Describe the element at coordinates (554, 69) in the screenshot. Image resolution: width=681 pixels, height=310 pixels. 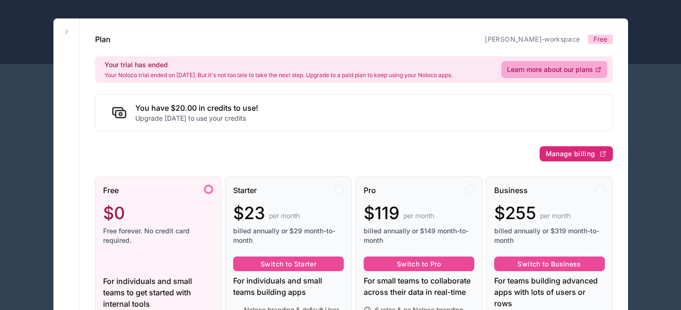
I see `a: Learn more about our plans` at that location.